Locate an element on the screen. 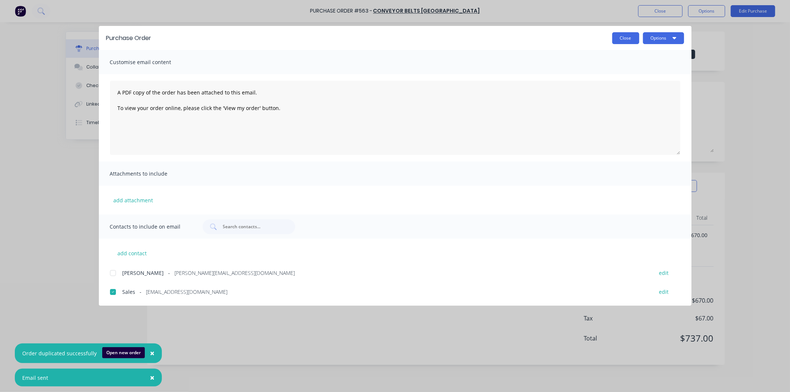 The image size is (790, 392). div: Email sent is located at coordinates (35, 377).